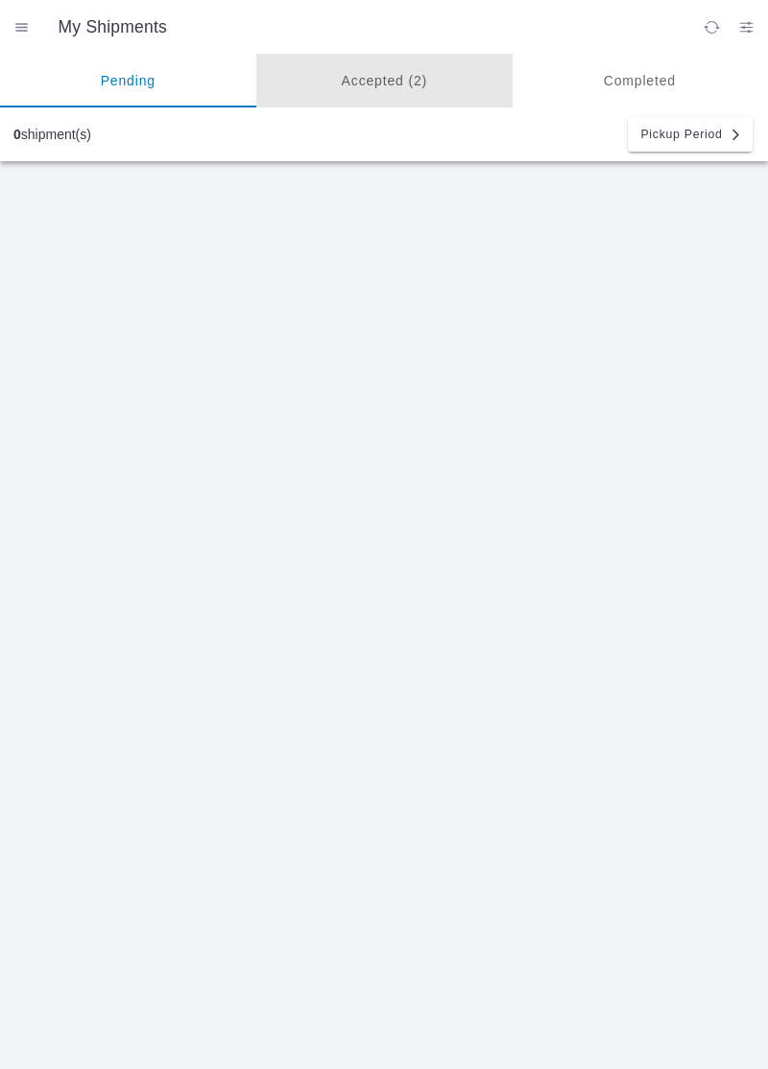 The image size is (768, 1069). What do you see at coordinates (680, 134) in the screenshot?
I see `span: Pickup Period` at bounding box center [680, 134].